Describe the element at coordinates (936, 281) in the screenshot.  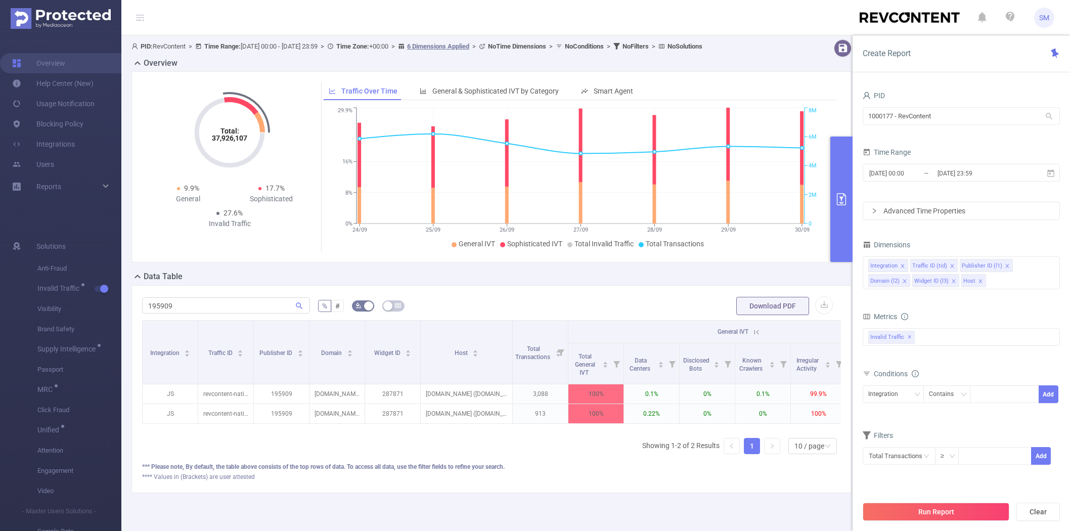
I see `li: Widget ID (l3)` at that location.